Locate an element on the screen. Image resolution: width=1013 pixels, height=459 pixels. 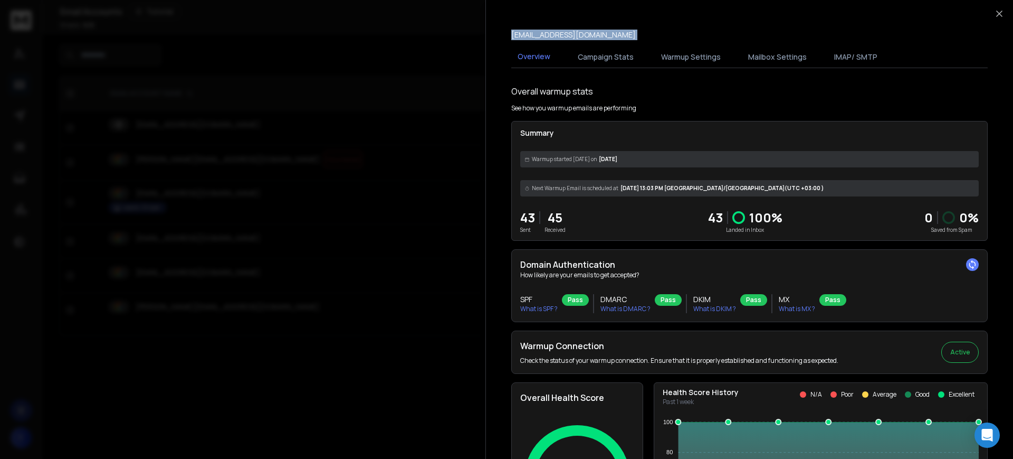
strong: 0 is located at coordinates (929, 217).